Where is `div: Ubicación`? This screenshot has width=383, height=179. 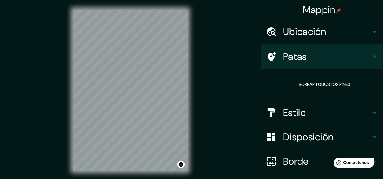 div: Ubicación is located at coordinates (322, 32).